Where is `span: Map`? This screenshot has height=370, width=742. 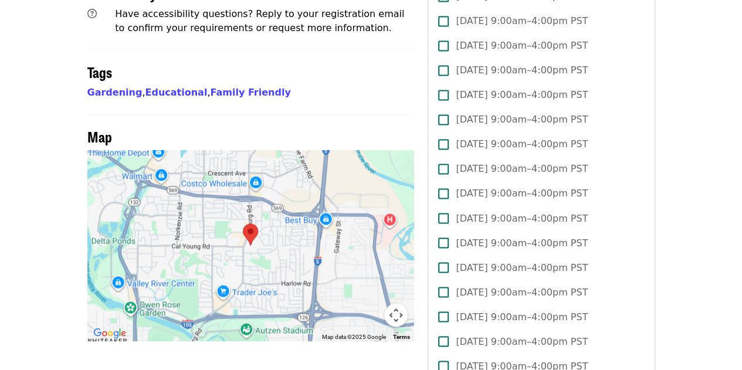 span: Map is located at coordinates (100, 136).